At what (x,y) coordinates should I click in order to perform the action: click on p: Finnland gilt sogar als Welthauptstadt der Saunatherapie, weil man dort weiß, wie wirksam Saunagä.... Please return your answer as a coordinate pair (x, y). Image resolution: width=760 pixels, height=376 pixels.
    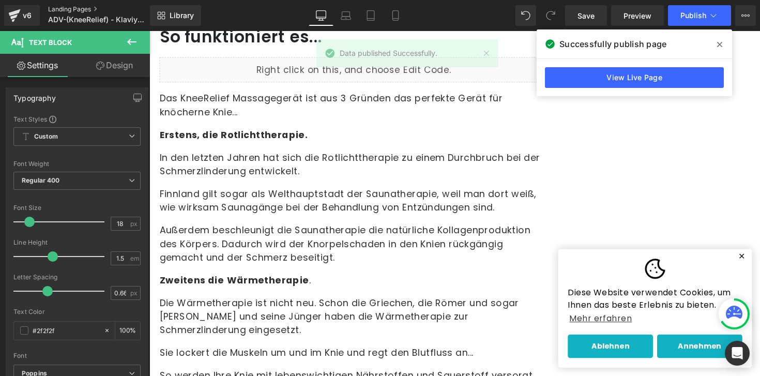
    Looking at the image, I should click on (209, 174).